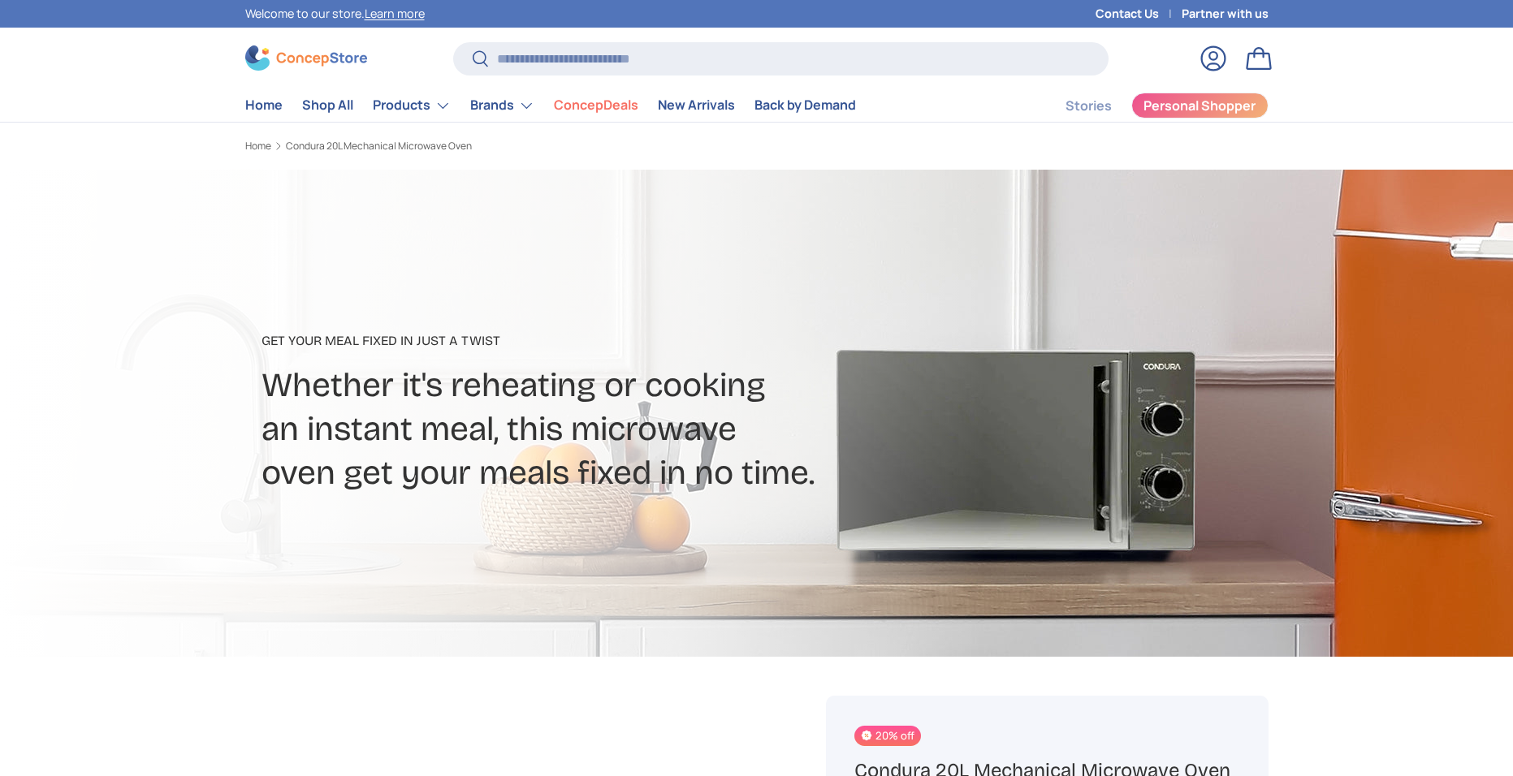 This screenshot has height=776, width=1513. I want to click on p: ​Get your meal fixed in just a twist, so click(573, 341).